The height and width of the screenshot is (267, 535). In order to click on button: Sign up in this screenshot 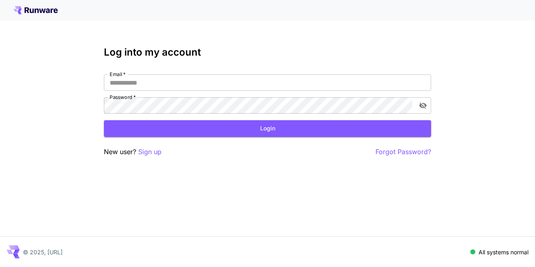, I will do `click(150, 152)`.